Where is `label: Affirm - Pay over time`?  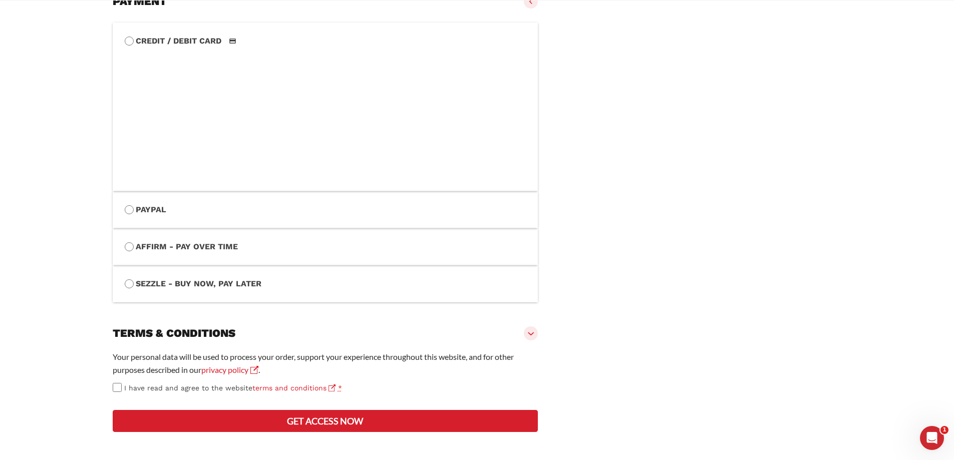
label: Affirm - Pay over time is located at coordinates (326, 247).